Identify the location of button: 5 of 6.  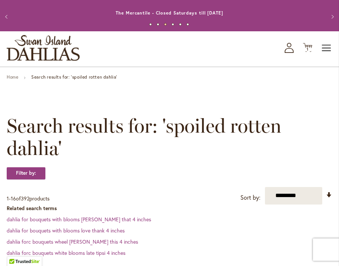
(180, 24).